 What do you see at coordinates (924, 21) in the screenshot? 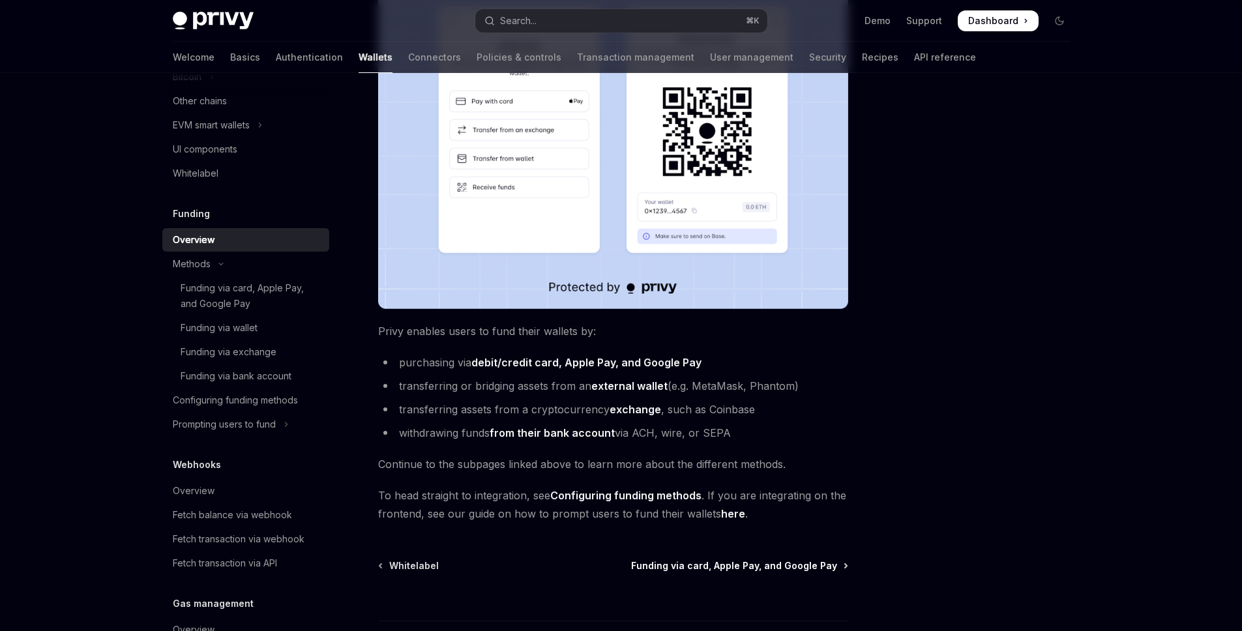
I see `a: Support` at bounding box center [924, 21].